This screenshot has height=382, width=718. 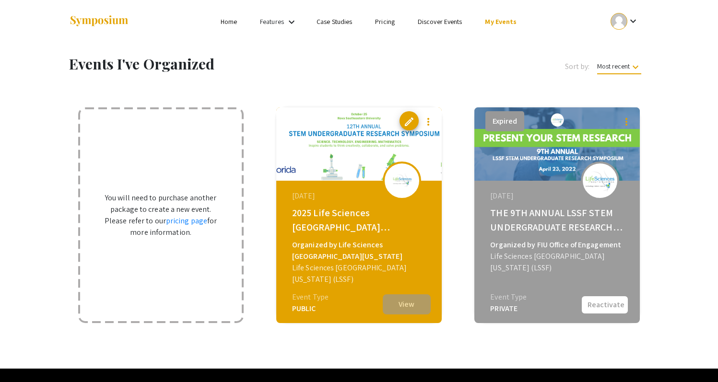 What do you see at coordinates (272, 22) in the screenshot?
I see `a: Features` at bounding box center [272, 22].